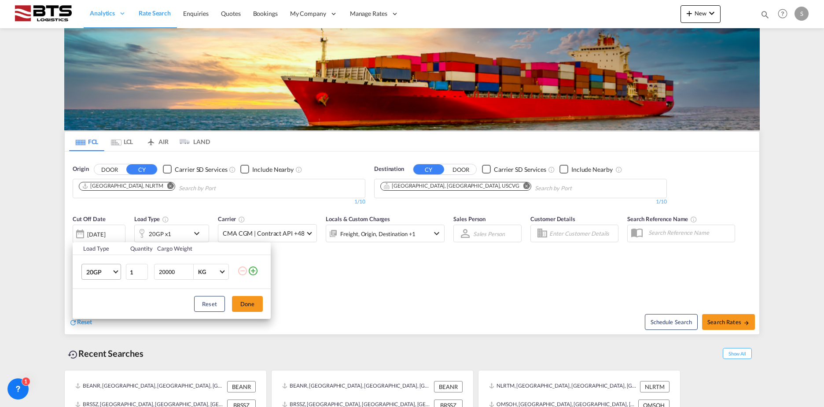  Describe the element at coordinates (137, 272) in the screenshot. I see `input: Qty` at that location.